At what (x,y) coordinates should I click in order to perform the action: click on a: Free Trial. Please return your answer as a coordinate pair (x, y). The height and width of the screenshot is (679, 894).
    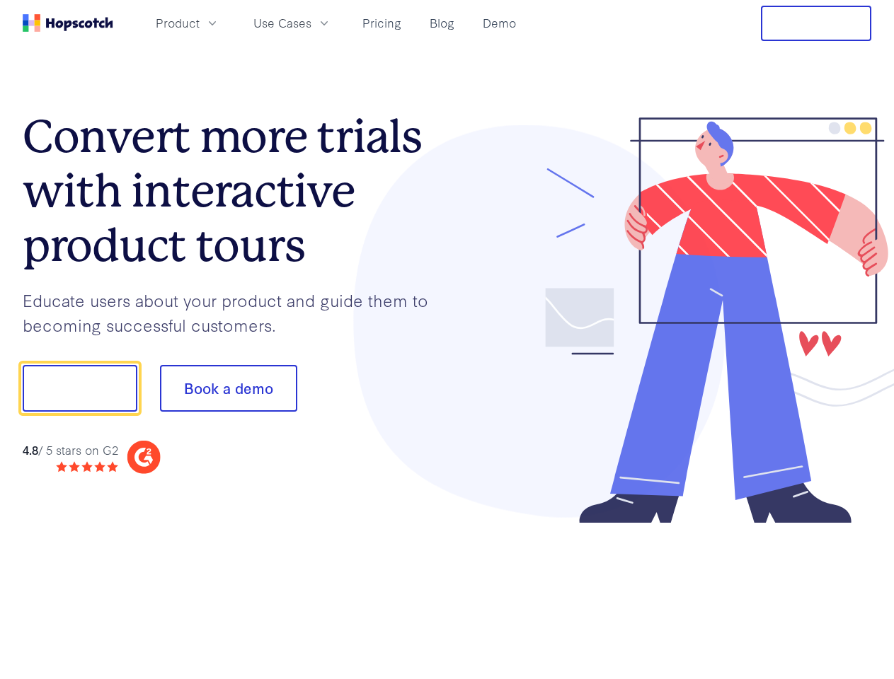
    Looking at the image, I should click on (816, 23).